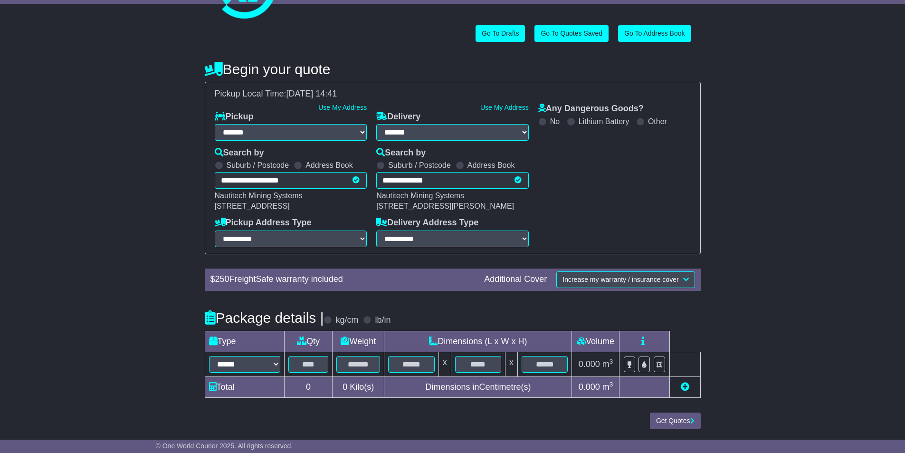 Image resolution: width=905 pixels, height=453 pixels. What do you see at coordinates (234, 117) in the screenshot?
I see `label: Pickup` at bounding box center [234, 117].